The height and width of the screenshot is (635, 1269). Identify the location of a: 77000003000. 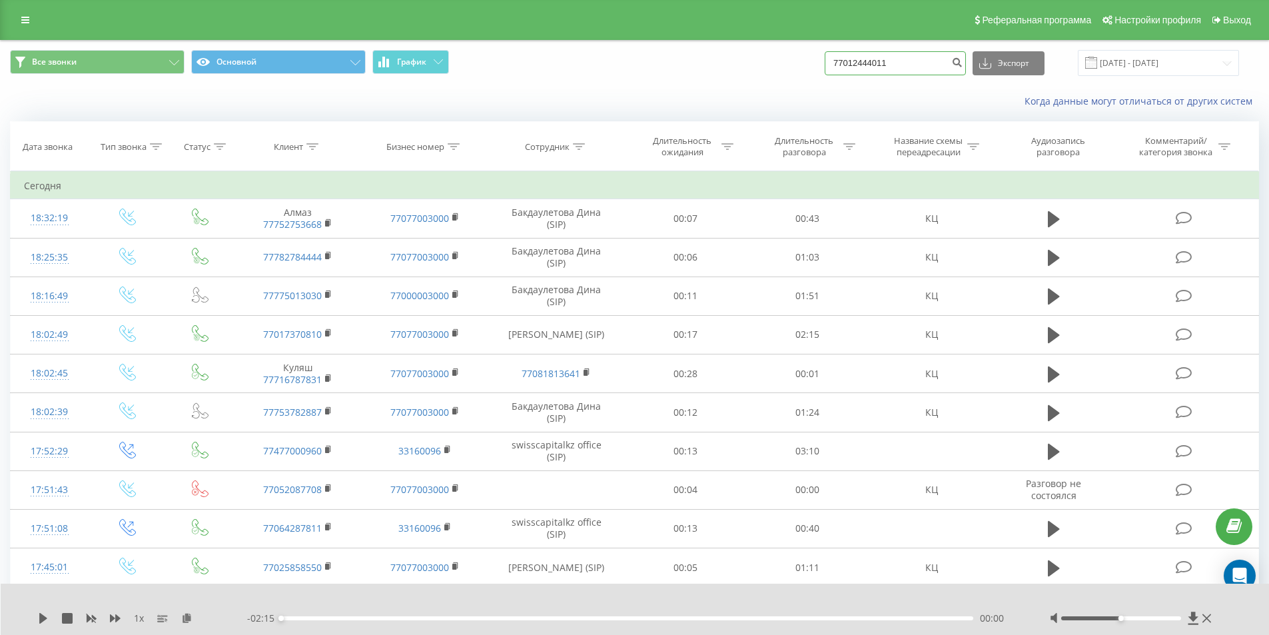
(420, 295).